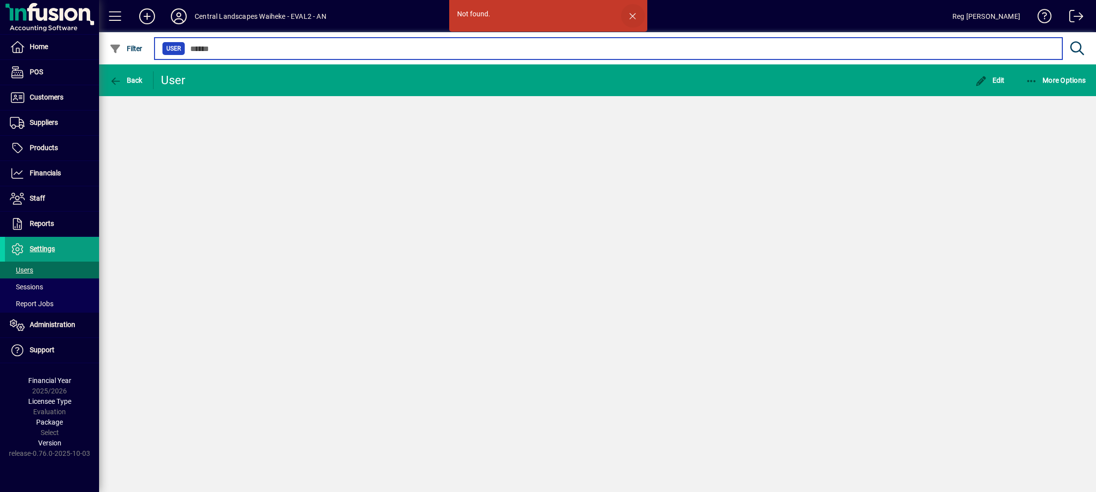 The height and width of the screenshot is (492, 1096). What do you see at coordinates (52, 98) in the screenshot?
I see `a: Customers` at bounding box center [52, 98].